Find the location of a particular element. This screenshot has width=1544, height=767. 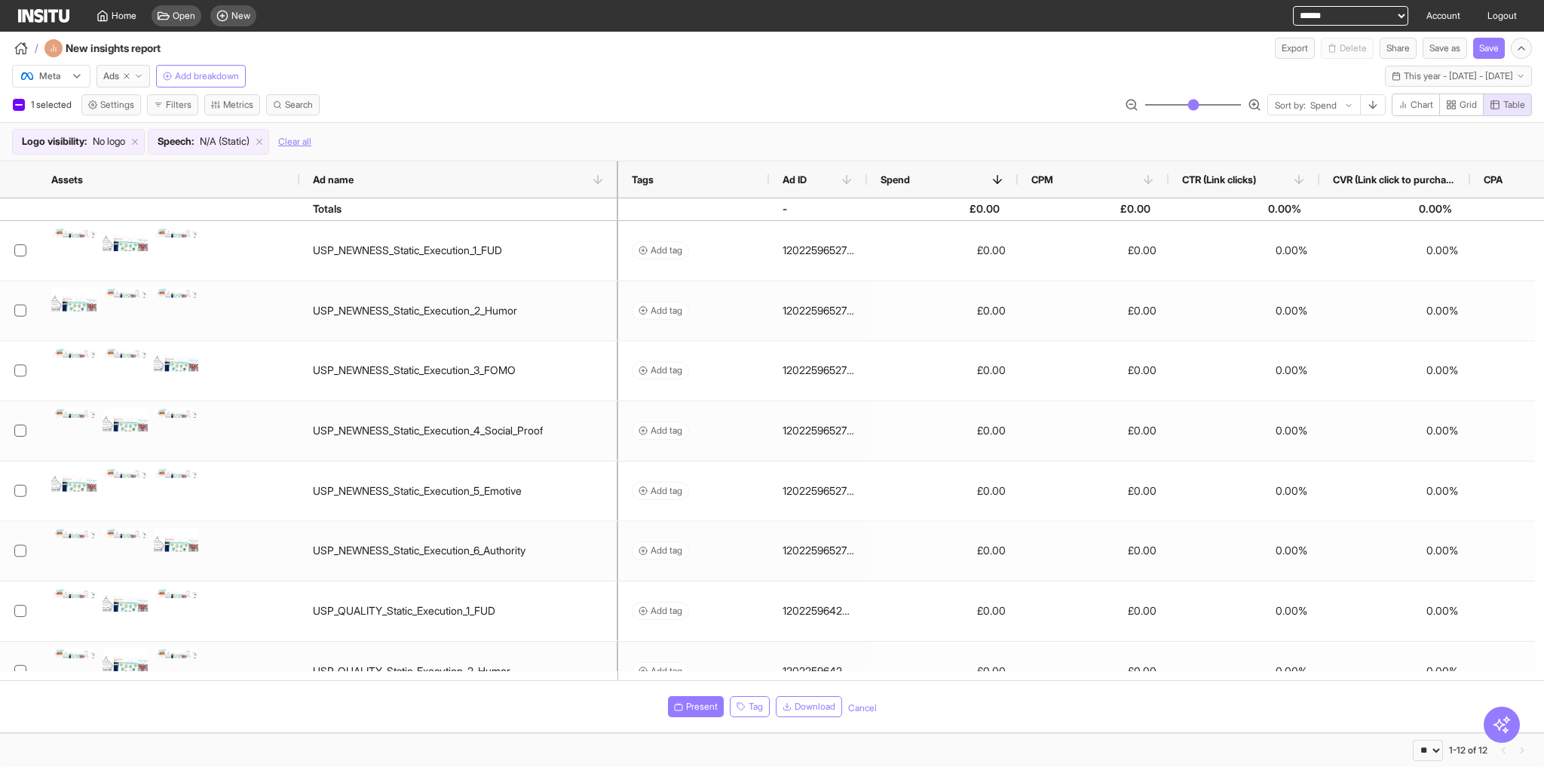

button: Clear all is located at coordinates (295, 142).